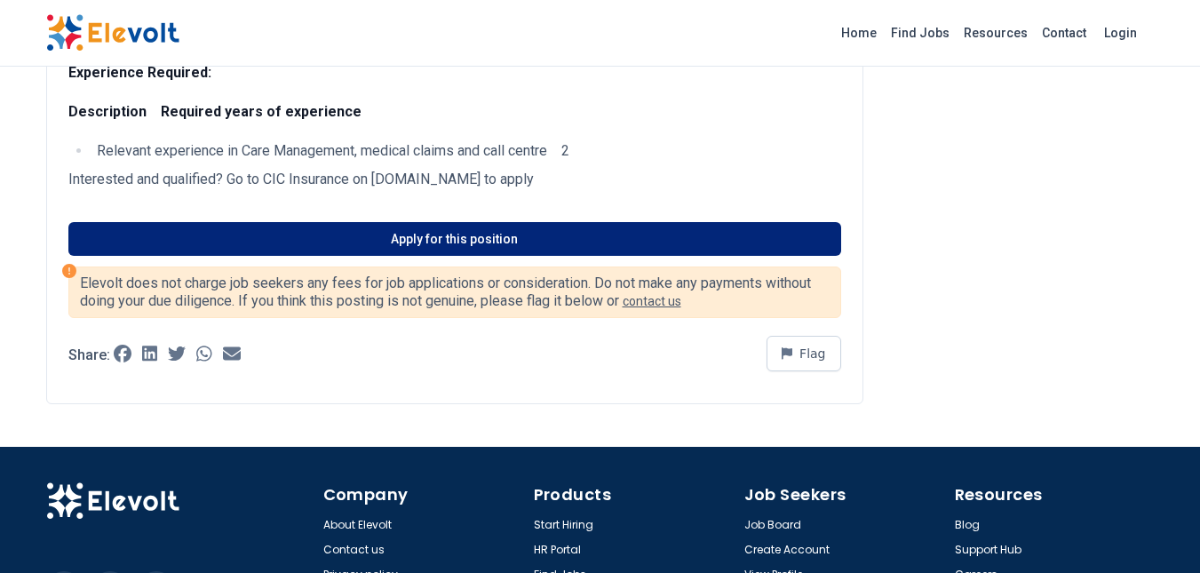  What do you see at coordinates (804, 353) in the screenshot?
I see `button: Flag` at bounding box center [804, 353].